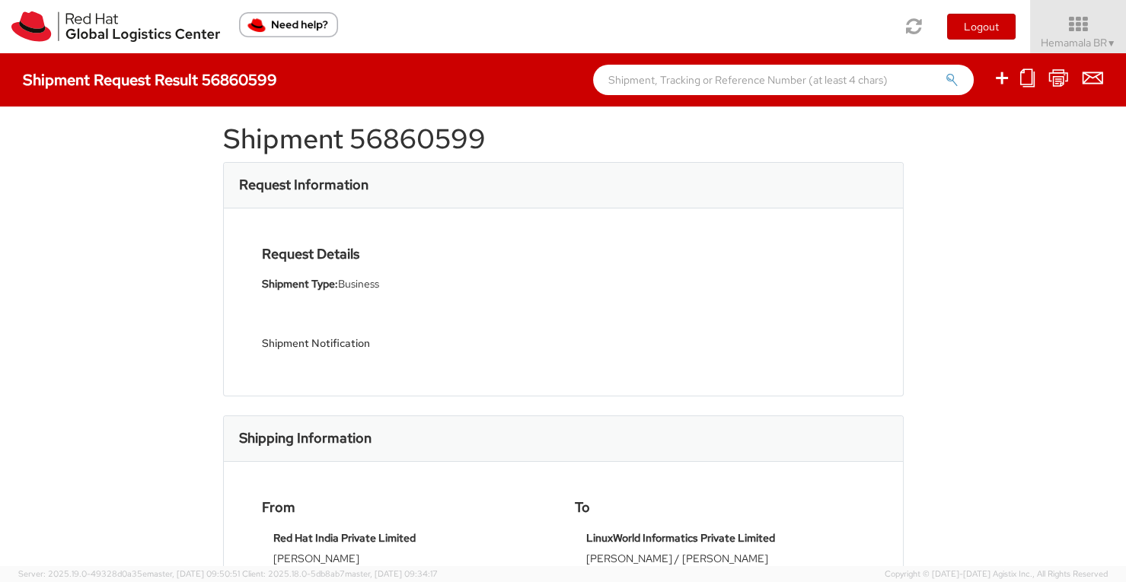  What do you see at coordinates (288, 24) in the screenshot?
I see `button: Need help?` at bounding box center [288, 24].